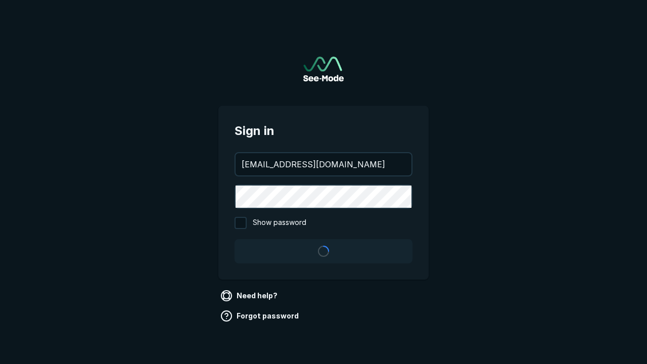 This screenshot has height=364, width=647. Describe the element at coordinates (260, 316) in the screenshot. I see `a: Forgot password` at that location.